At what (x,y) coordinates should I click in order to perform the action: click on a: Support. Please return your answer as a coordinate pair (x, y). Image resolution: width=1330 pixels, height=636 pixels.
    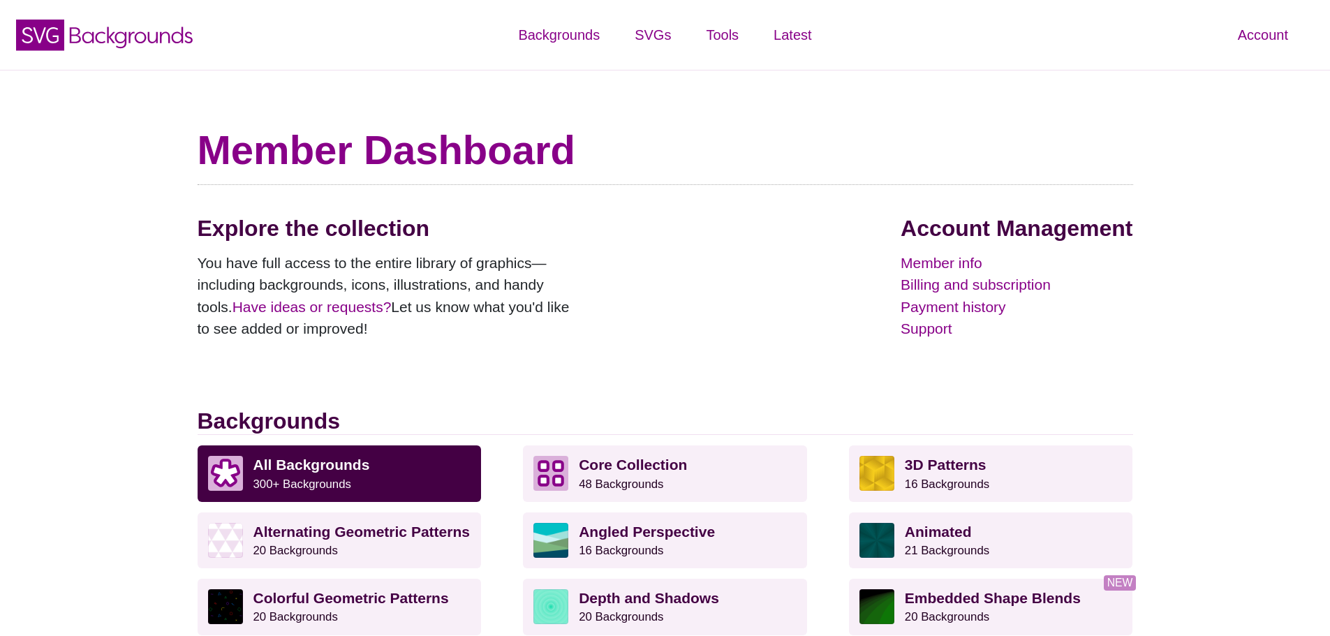
    Looking at the image, I should click on (1016, 329).